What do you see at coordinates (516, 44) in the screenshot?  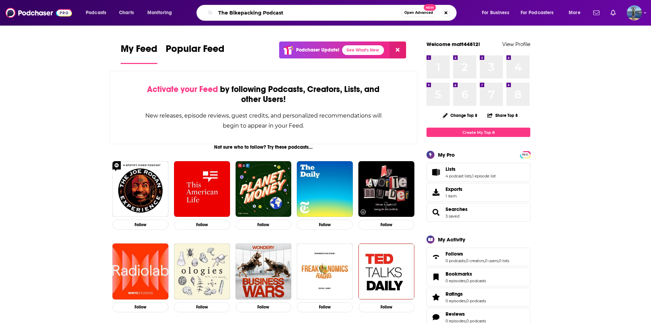 I see `a: View Profile` at bounding box center [516, 44].